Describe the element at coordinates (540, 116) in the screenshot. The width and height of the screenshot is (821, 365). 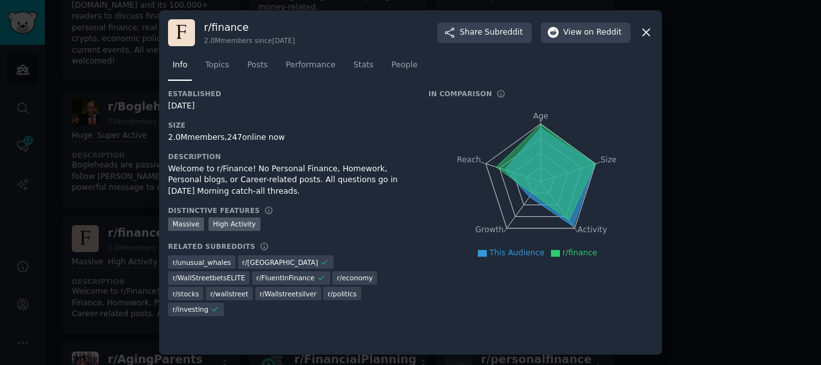
I see `tspan: Age` at that location.